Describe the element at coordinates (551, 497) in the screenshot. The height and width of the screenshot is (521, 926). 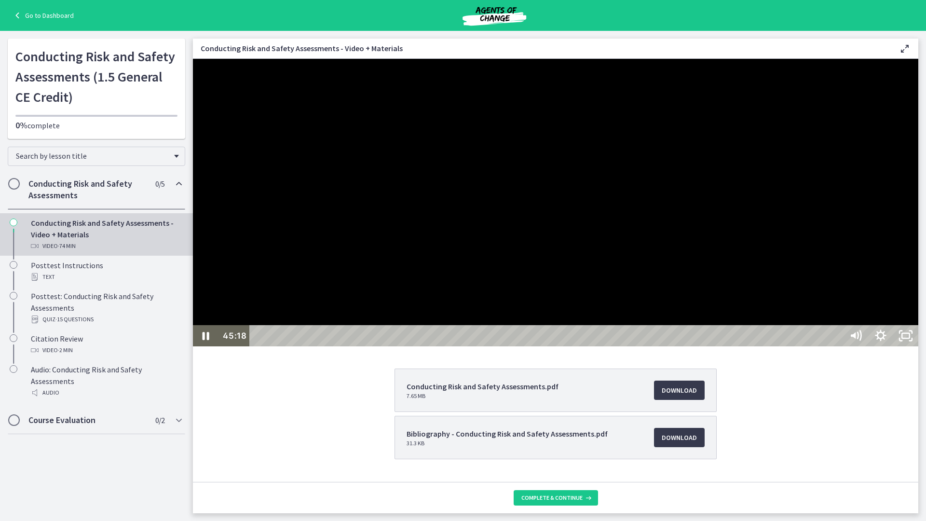
I see `span: Complete & continue` at that location.